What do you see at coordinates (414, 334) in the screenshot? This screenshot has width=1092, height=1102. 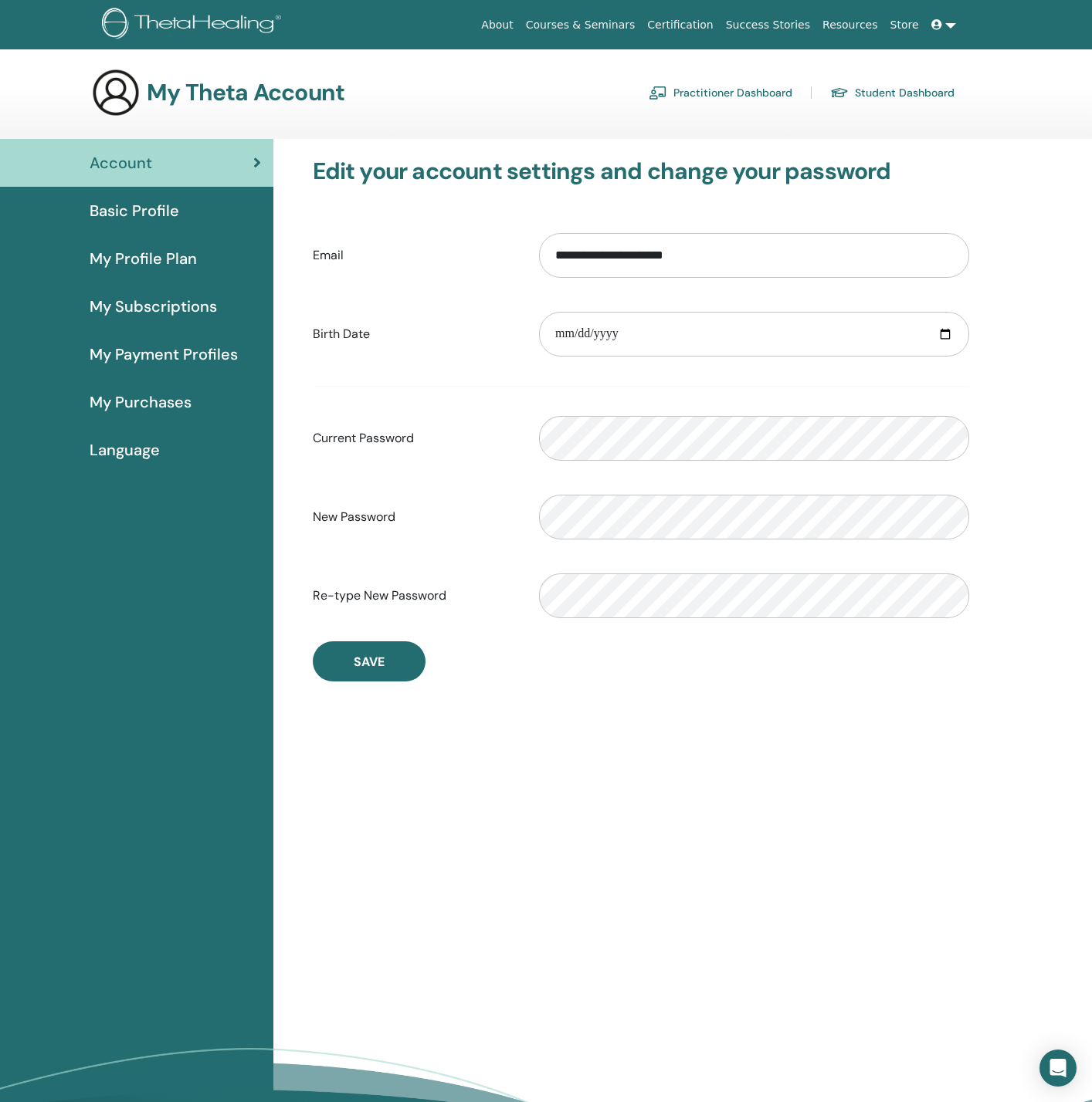 I see `label: Birth Date` at bounding box center [414, 334].